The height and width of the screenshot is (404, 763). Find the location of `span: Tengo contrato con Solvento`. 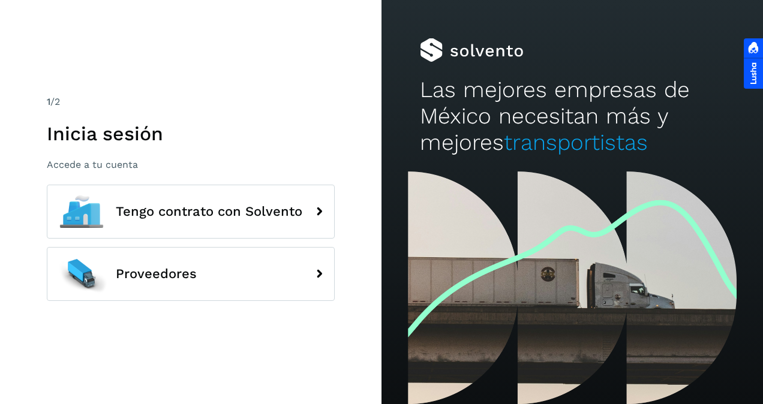

span: Tengo contrato con Solvento is located at coordinates (209, 212).